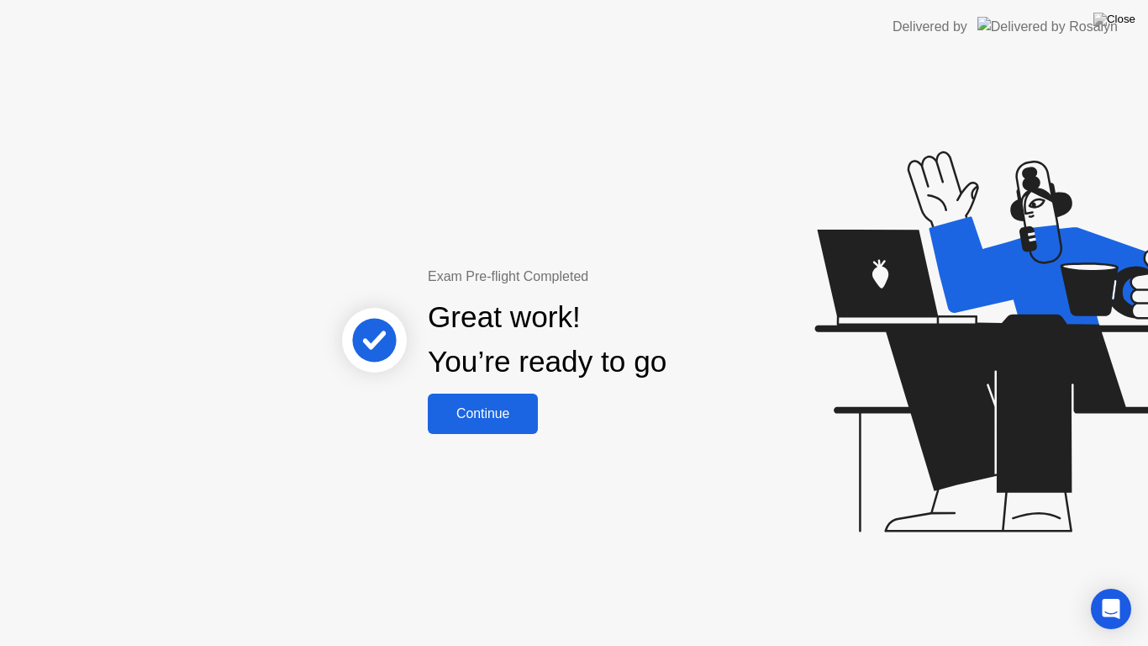 The height and width of the screenshot is (646, 1148). What do you see at coordinates (1047, 26) in the screenshot?
I see `img: Delivered by Rosalyn` at bounding box center [1047, 26].